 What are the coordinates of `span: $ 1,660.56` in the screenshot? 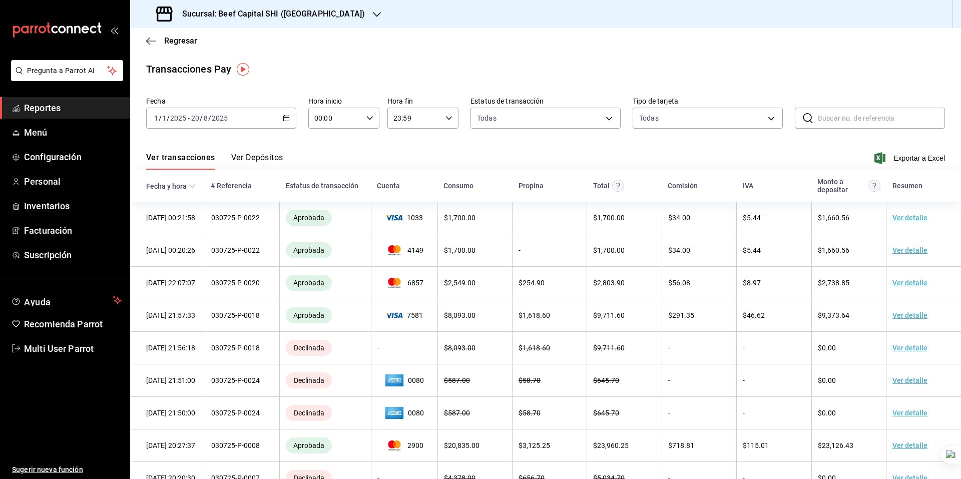 It's located at (833, 250).